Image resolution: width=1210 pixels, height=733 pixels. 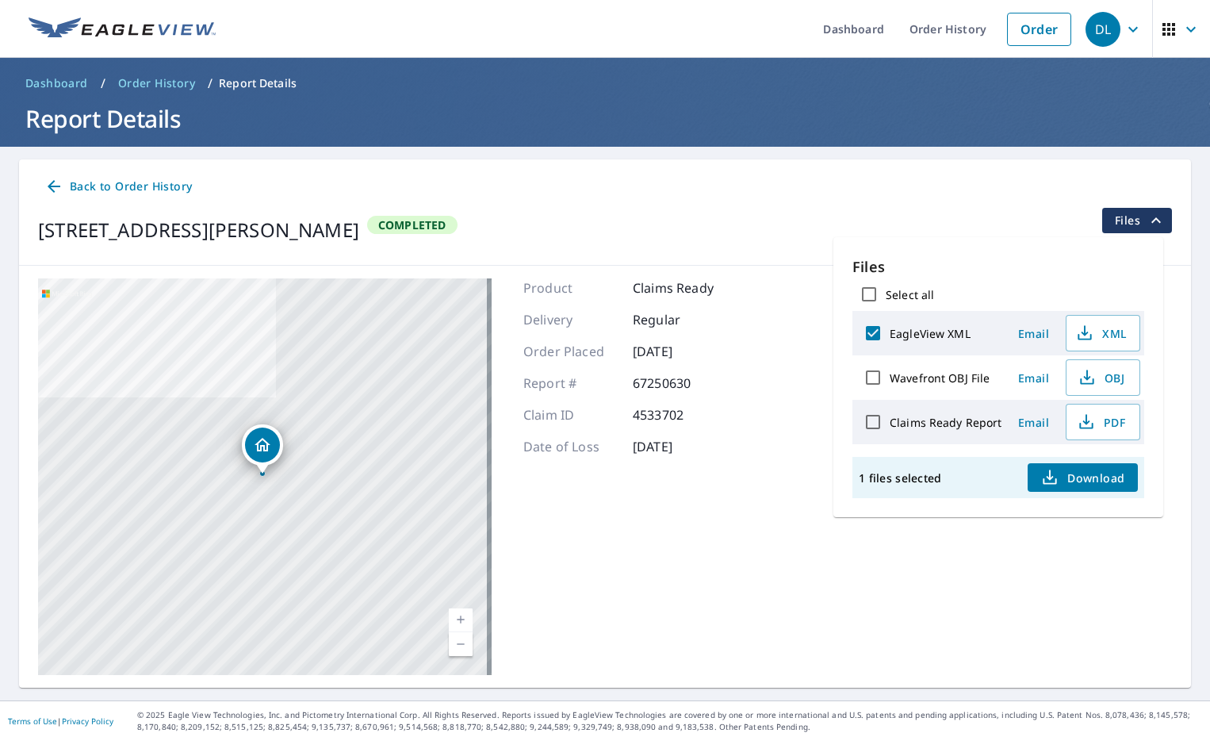 What do you see at coordinates (118, 186) in the screenshot?
I see `a: Back to Order History` at bounding box center [118, 186].